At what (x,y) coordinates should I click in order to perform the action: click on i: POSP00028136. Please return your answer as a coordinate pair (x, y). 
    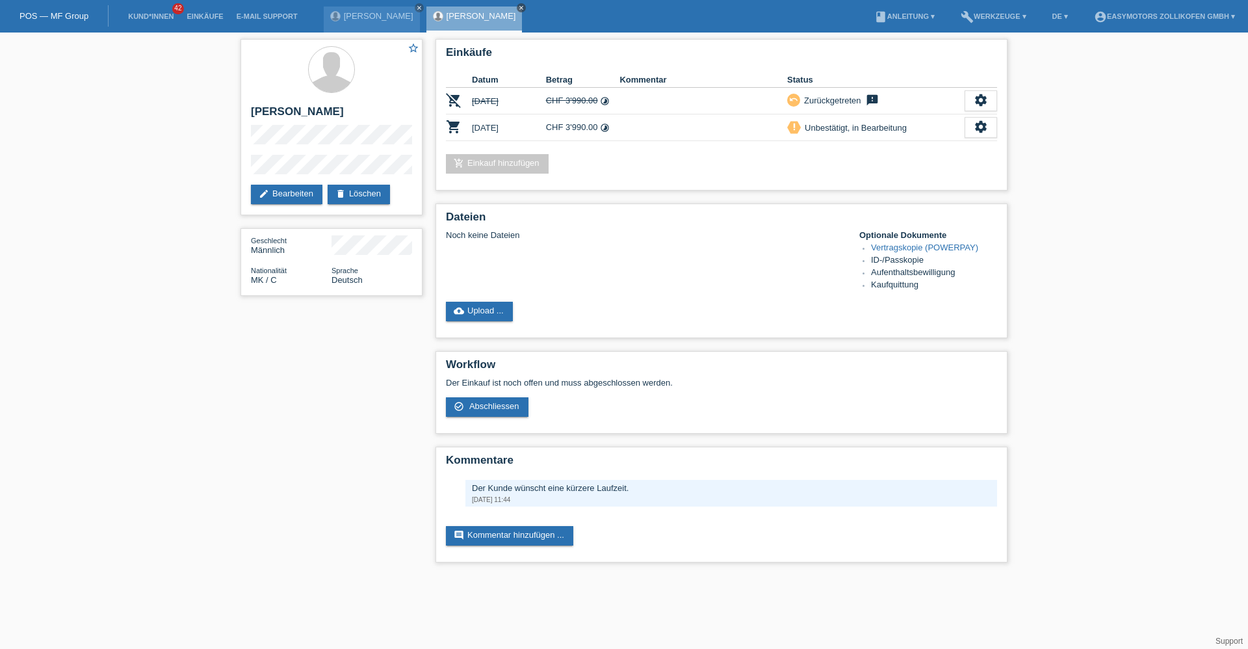
    Looking at the image, I should click on (454, 100).